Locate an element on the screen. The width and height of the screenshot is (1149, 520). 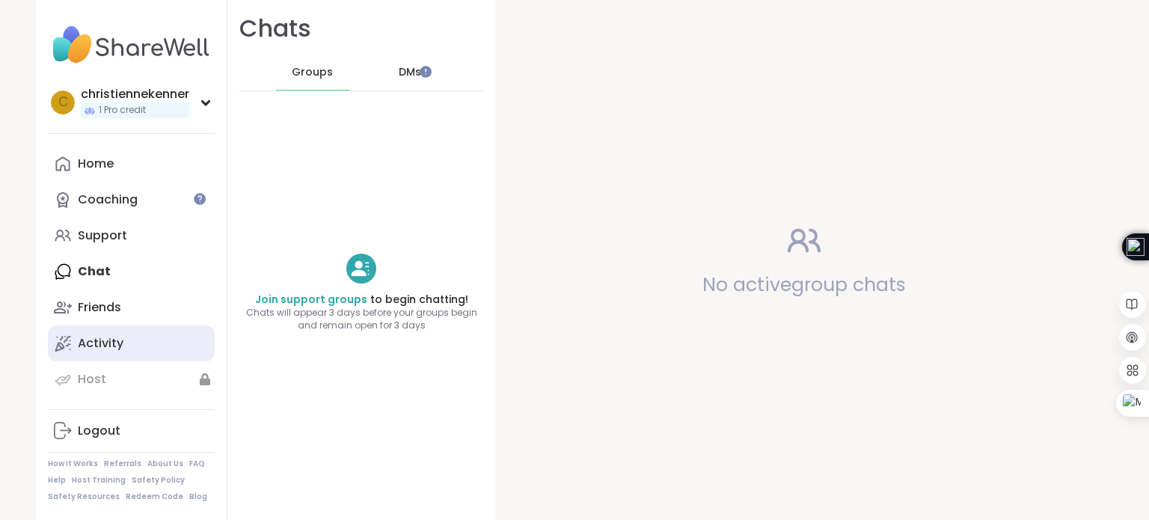
span: DMs is located at coordinates (410, 73).